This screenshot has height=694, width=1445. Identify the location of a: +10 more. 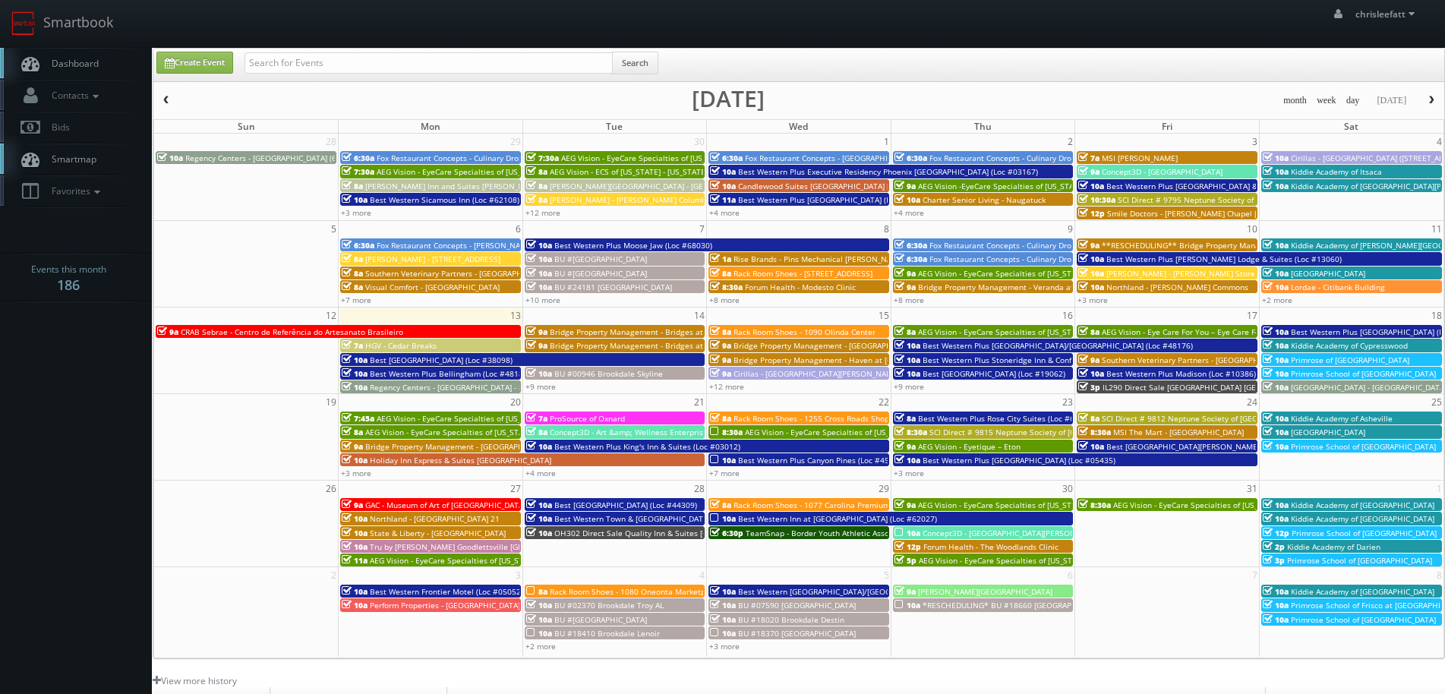
(543, 300).